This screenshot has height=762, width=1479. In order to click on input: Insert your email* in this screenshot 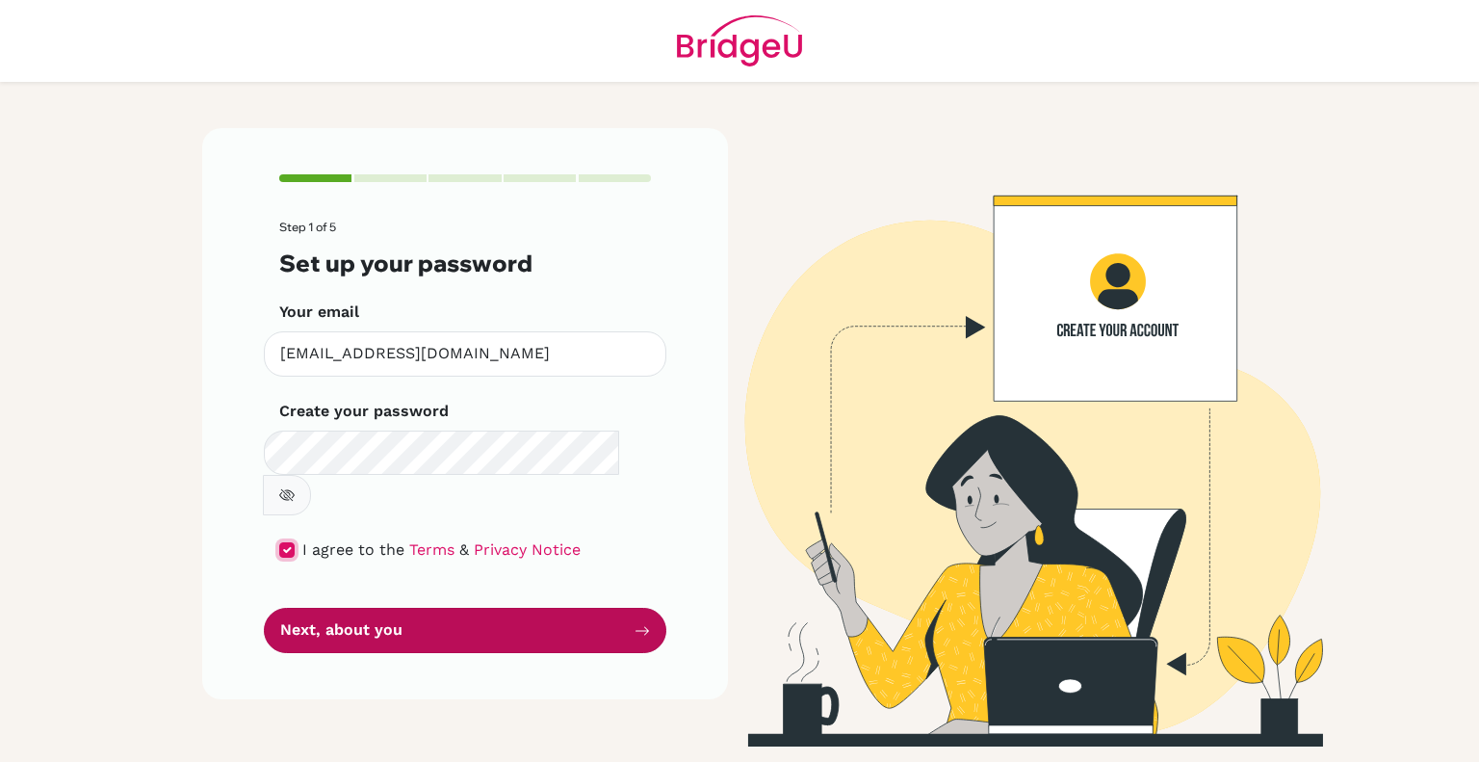, I will do `click(465, 353)`.